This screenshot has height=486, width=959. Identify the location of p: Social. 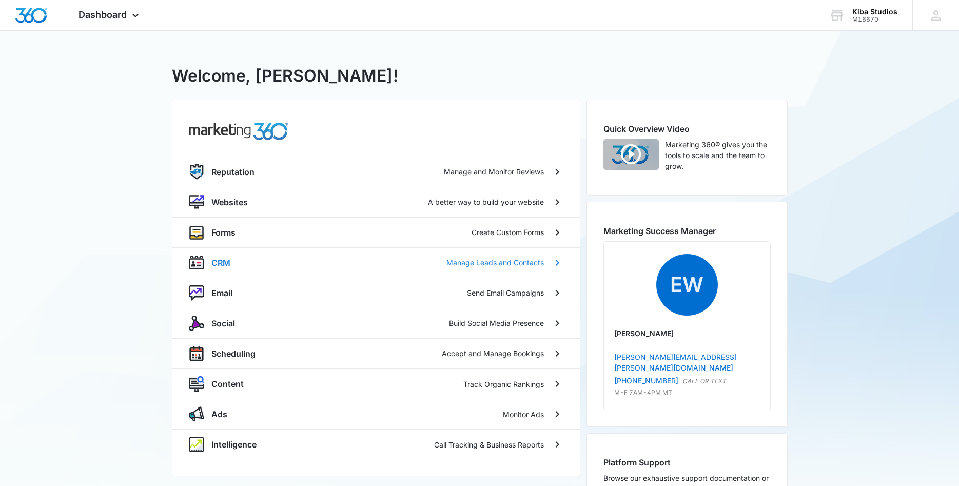
(223, 323).